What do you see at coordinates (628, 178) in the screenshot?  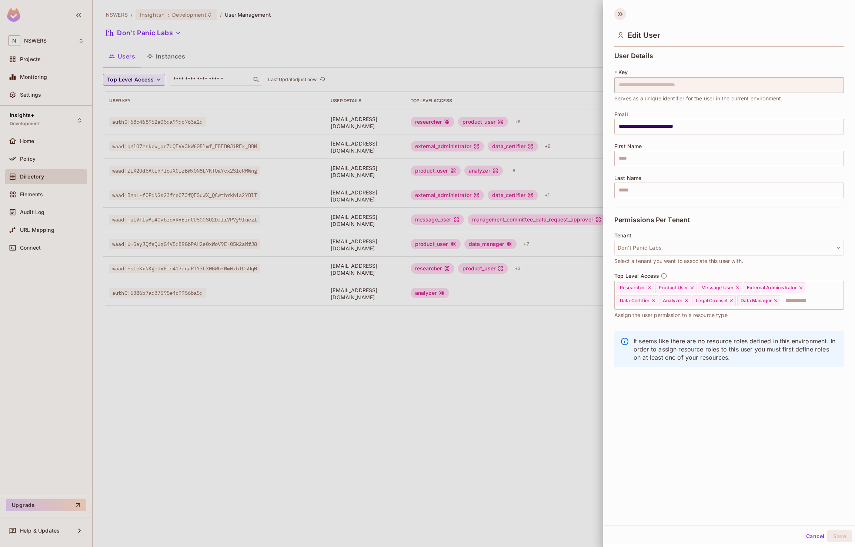 I see `span: Last Name` at bounding box center [628, 178].